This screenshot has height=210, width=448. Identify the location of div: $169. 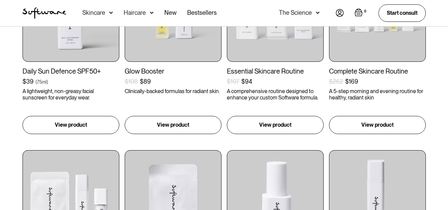
(352, 82).